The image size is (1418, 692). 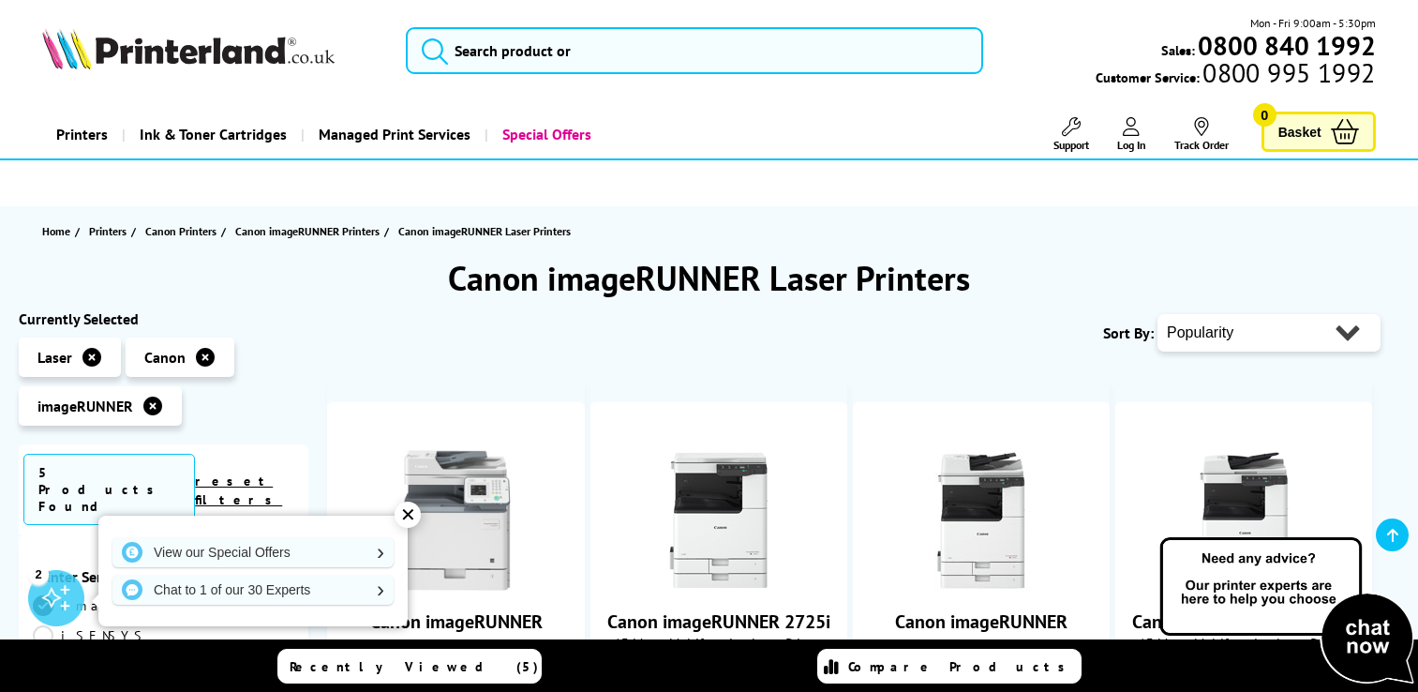 What do you see at coordinates (213, 134) in the screenshot?
I see `span: Ink & Toner Cartridges` at bounding box center [213, 134].